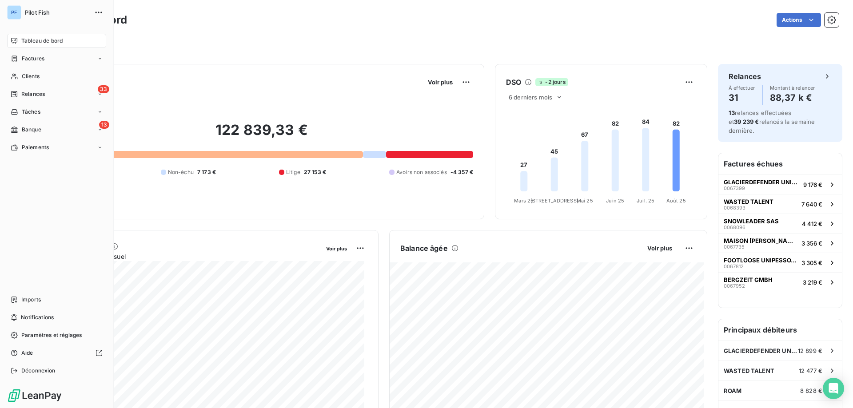 The width and height of the screenshot is (853, 408). What do you see at coordinates (551, 82) in the screenshot?
I see `span: -2 jours` at bounding box center [551, 82].